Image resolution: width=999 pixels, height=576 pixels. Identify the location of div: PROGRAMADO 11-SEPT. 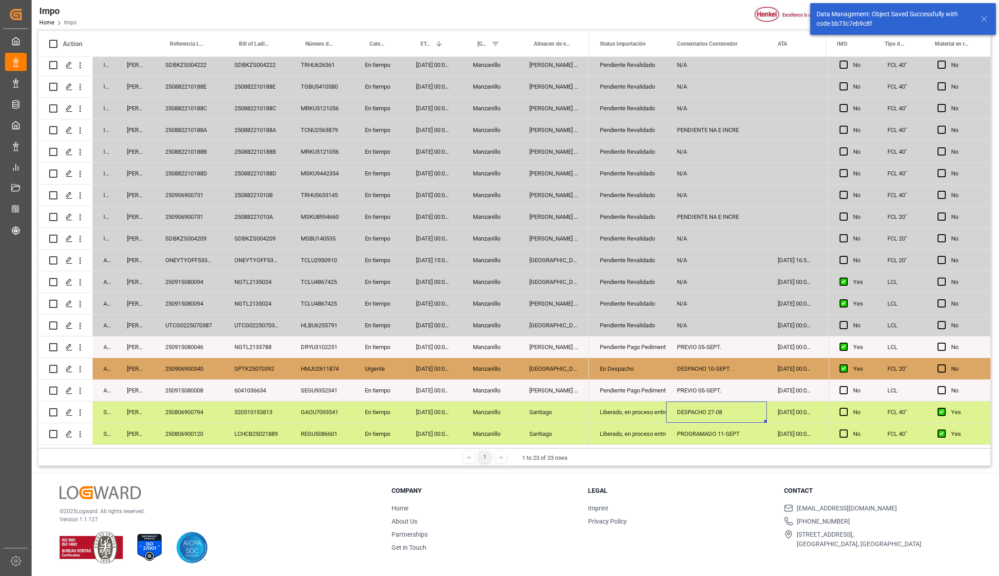
(716, 433).